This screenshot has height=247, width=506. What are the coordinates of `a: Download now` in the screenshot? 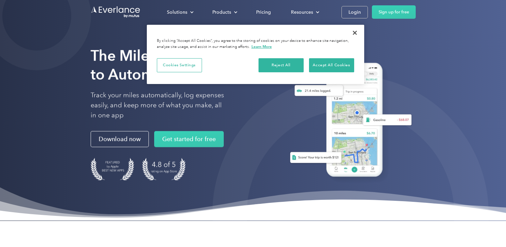 It's located at (120, 139).